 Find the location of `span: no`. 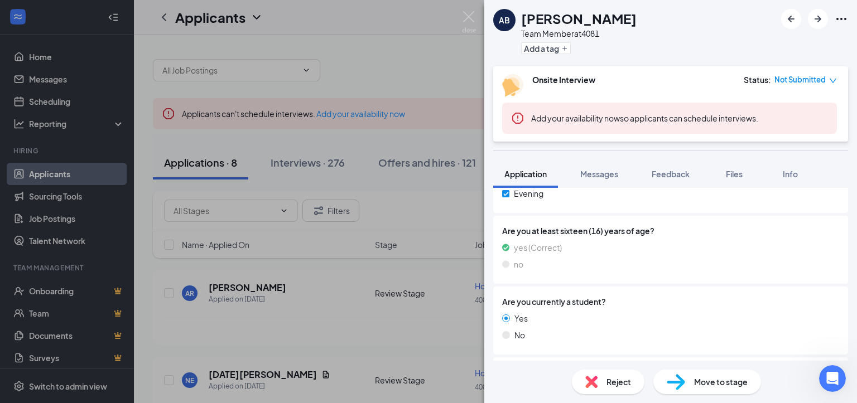

span: no is located at coordinates (518, 265).